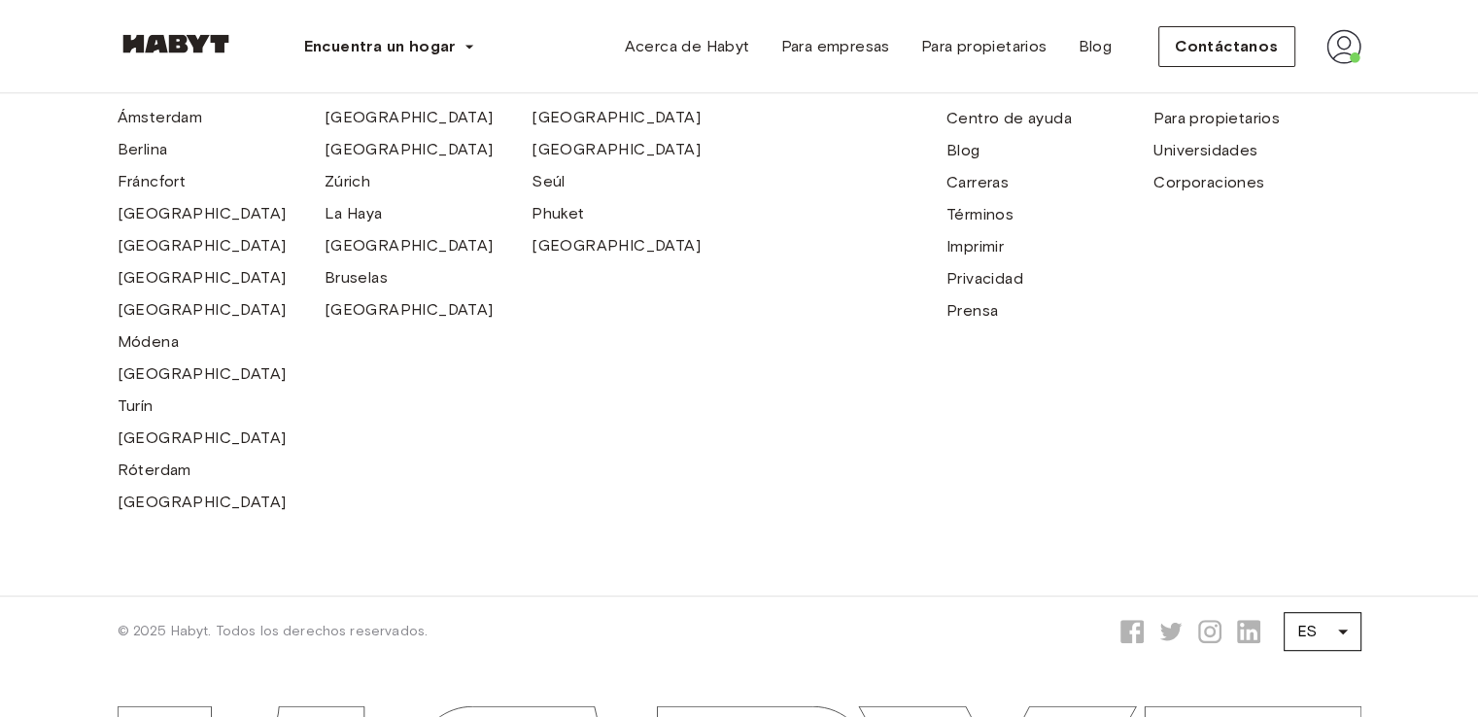 This screenshot has height=717, width=1478. I want to click on font: Centro de ayuda, so click(1008, 118).